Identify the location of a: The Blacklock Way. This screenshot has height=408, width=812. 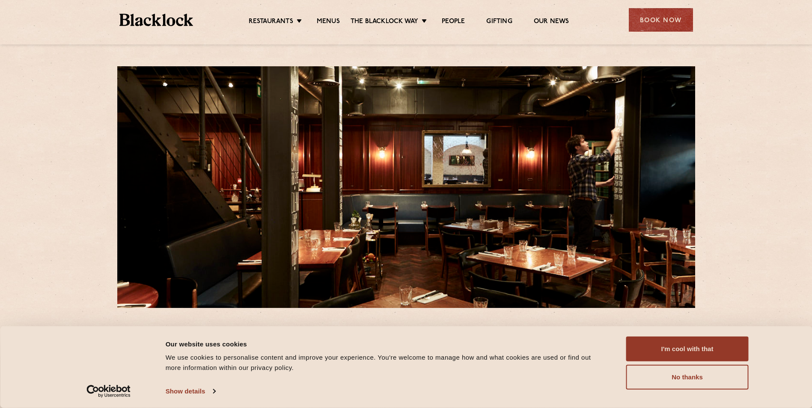
(384, 22).